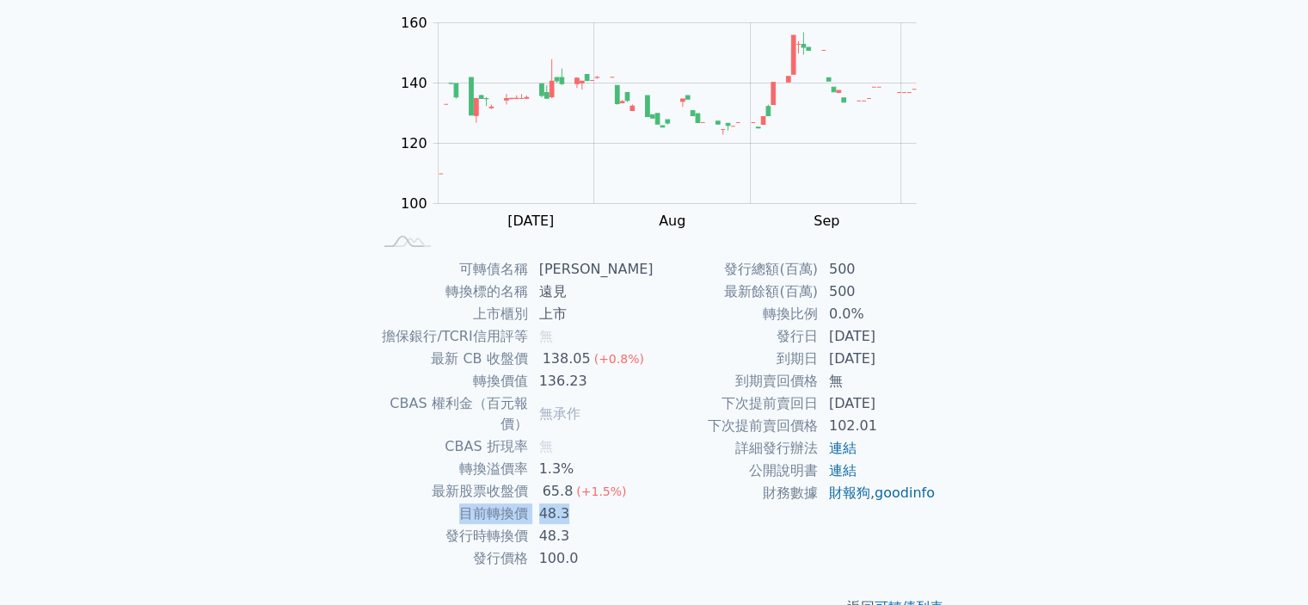 This screenshot has width=1308, height=605. Describe the element at coordinates (736, 336) in the screenshot. I see `td: 發行日` at that location.